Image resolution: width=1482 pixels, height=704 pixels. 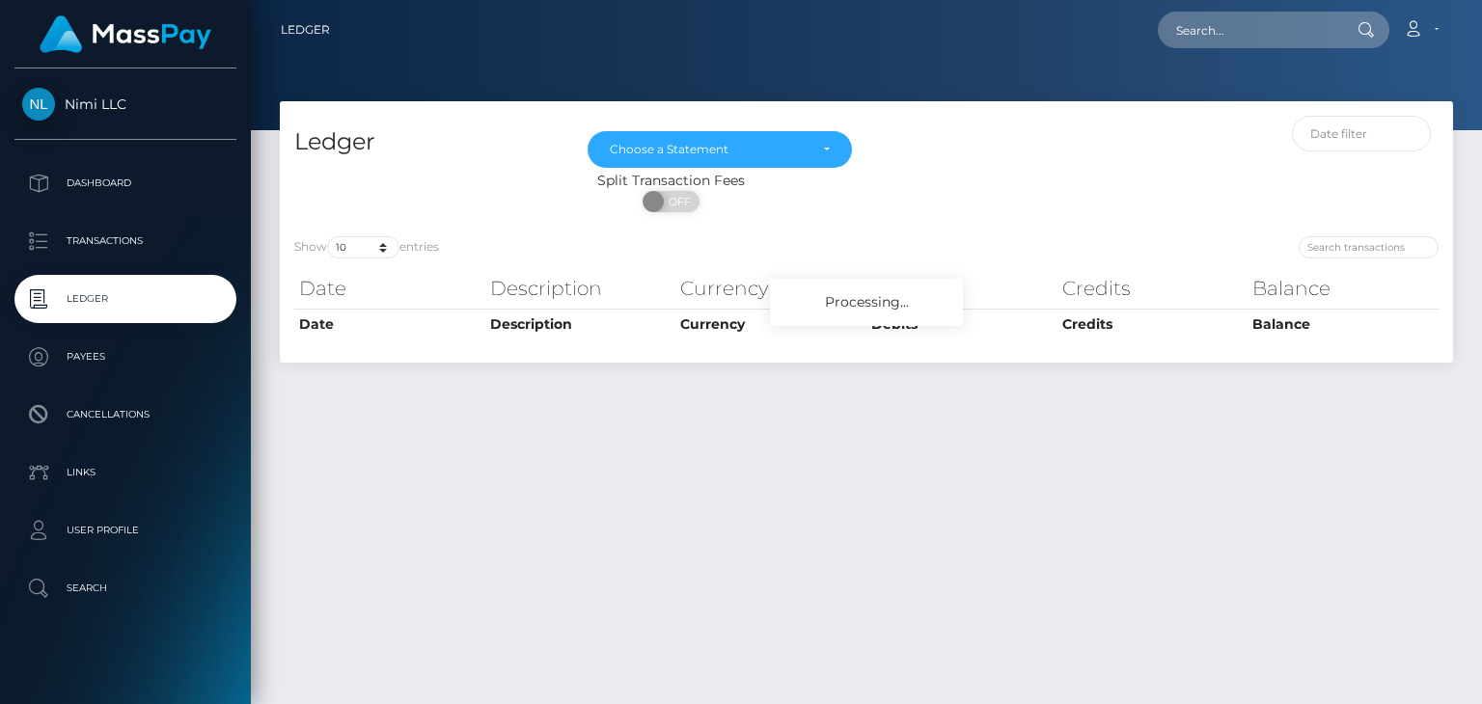 I want to click on p: Cancellations, so click(x=125, y=415).